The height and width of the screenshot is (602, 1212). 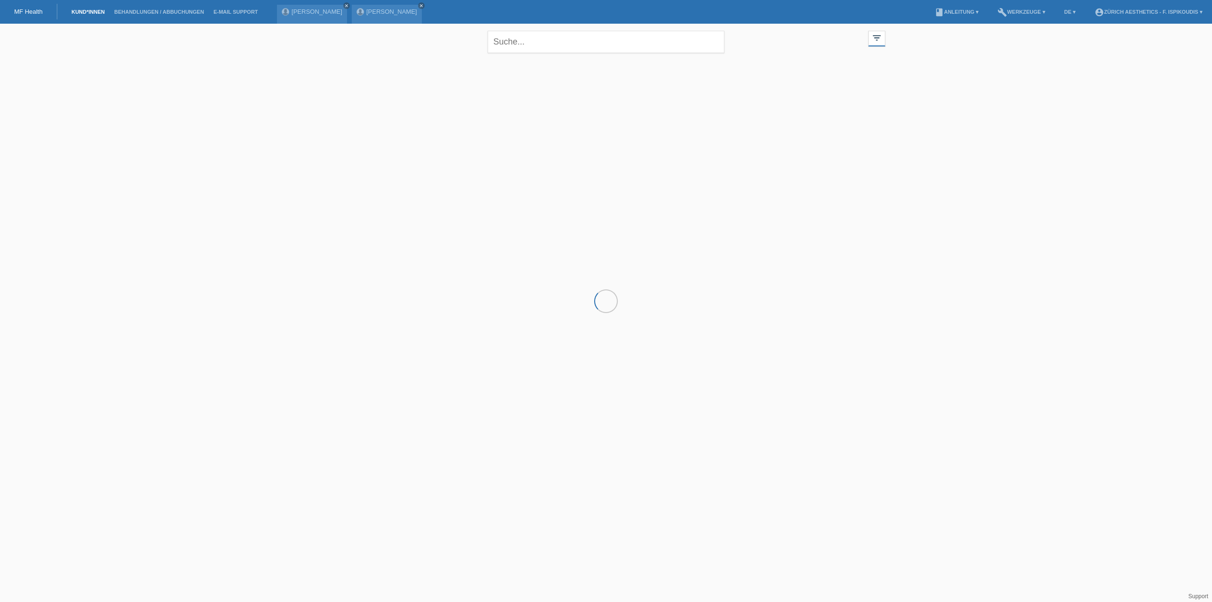 I want to click on a: Support, so click(x=1198, y=596).